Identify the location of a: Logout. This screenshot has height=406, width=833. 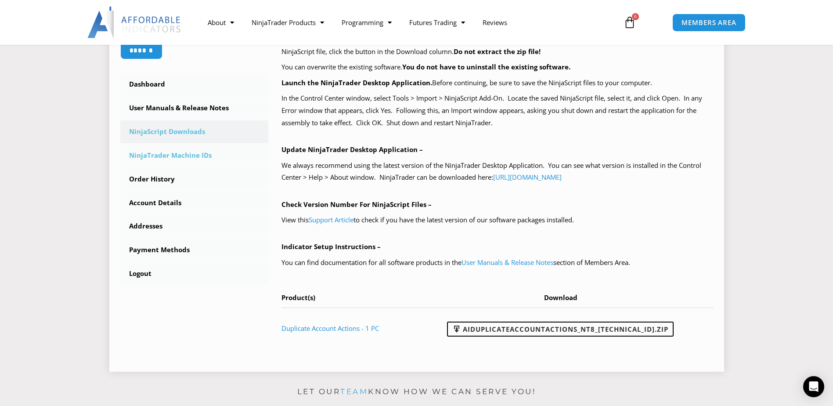
(195, 274).